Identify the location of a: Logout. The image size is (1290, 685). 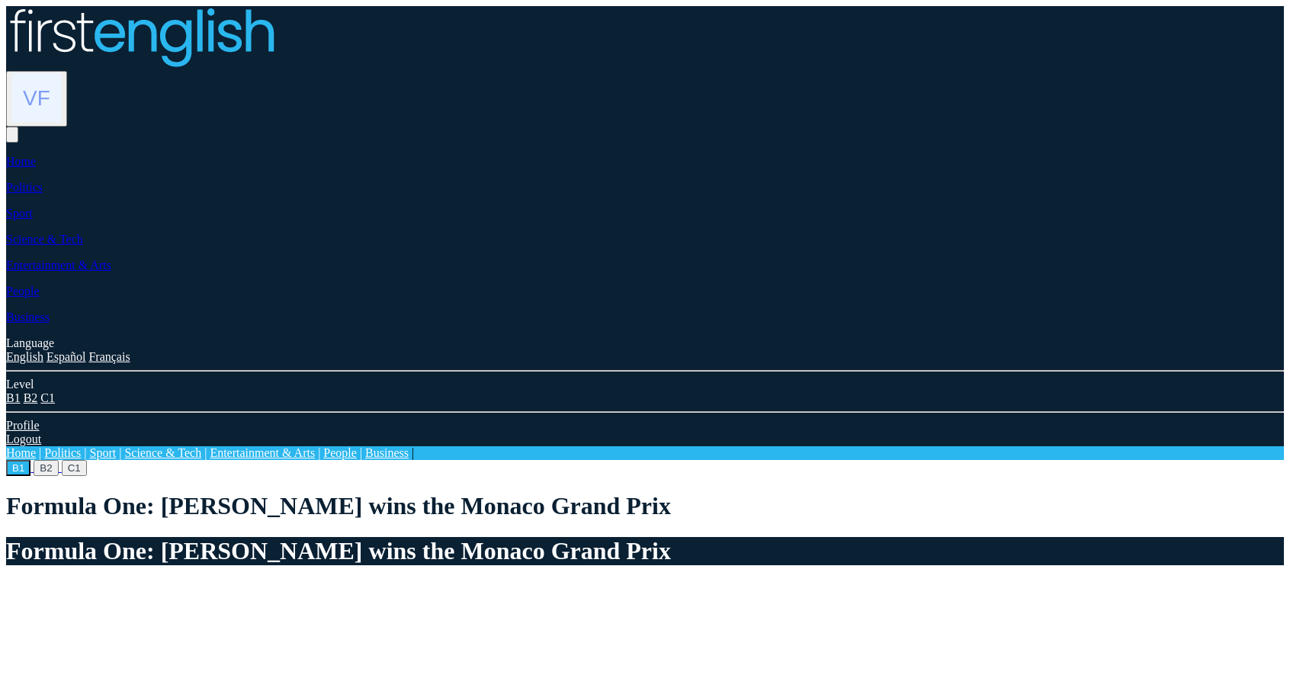
(24, 438).